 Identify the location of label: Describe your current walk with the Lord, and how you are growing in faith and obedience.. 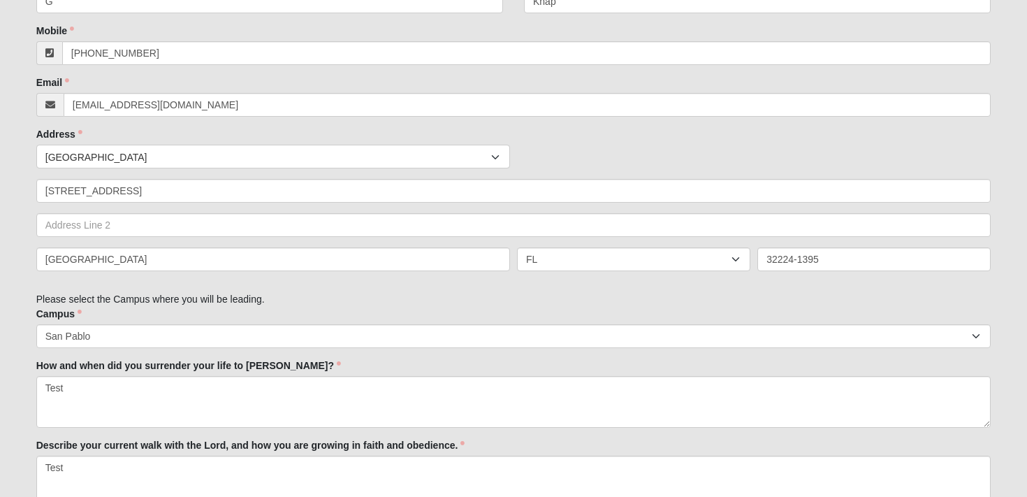
(251, 445).